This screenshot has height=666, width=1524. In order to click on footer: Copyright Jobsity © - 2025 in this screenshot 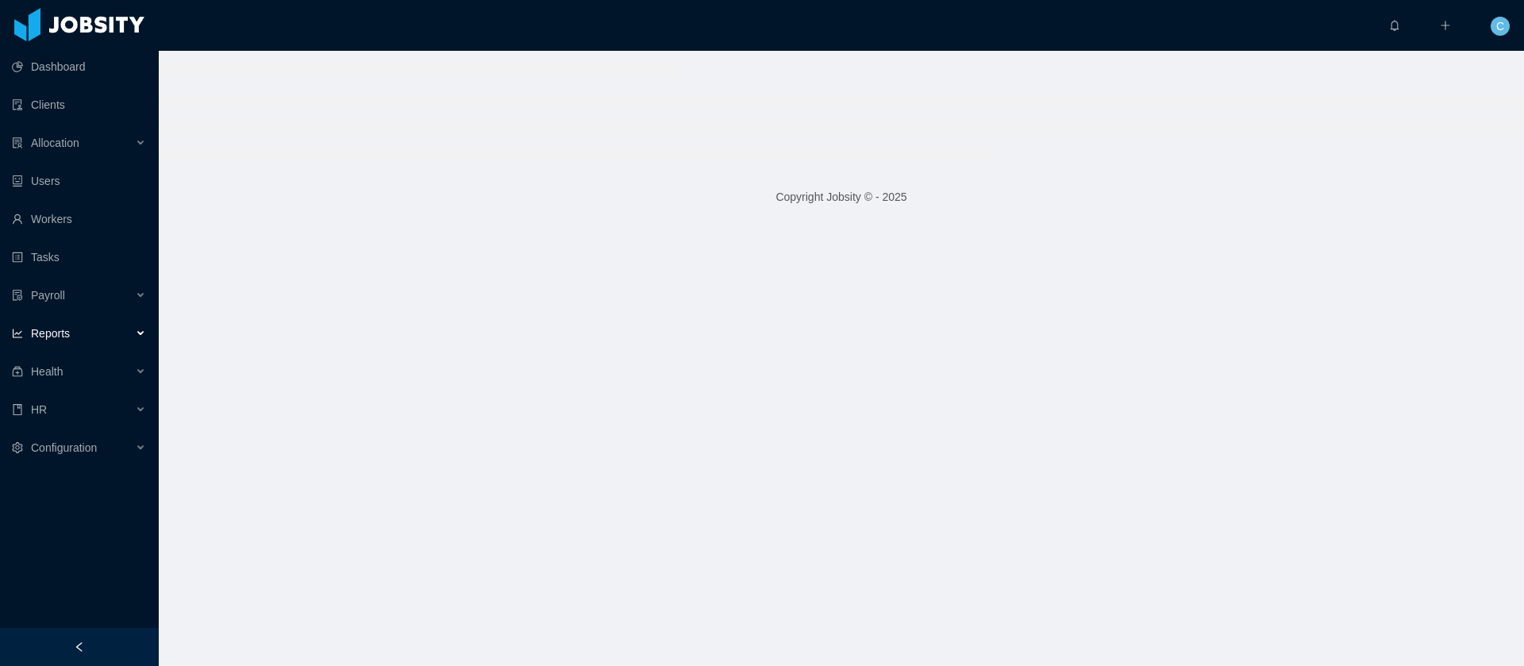, I will do `click(841, 197)`.